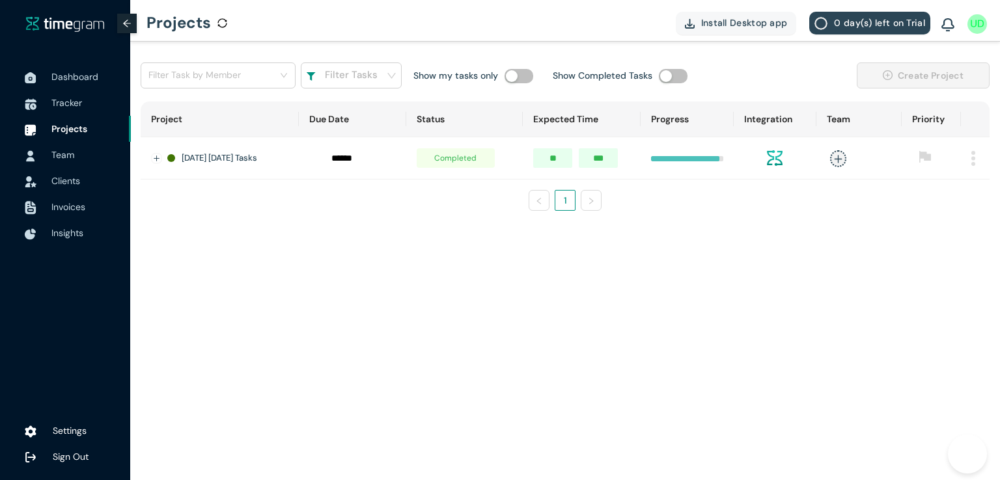 The width and height of the screenshot is (1000, 480). What do you see at coordinates (973, 158) in the screenshot?
I see `img: MenuIcon.83052f96084528689178504445afa2f4.svg` at bounding box center [973, 158].